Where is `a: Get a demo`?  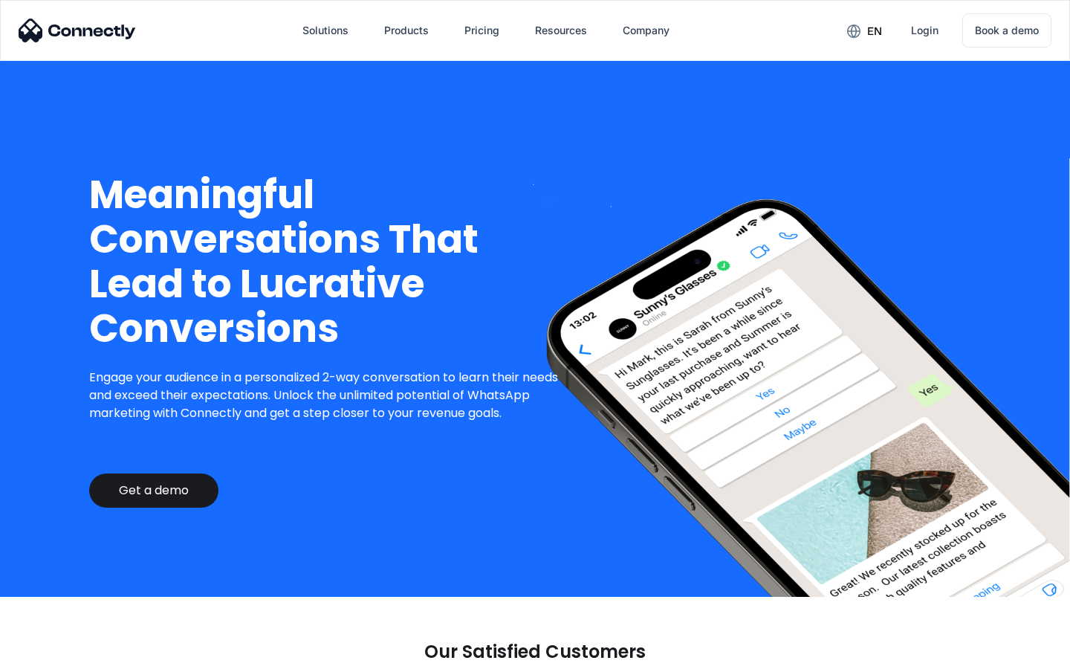 a: Get a demo is located at coordinates (154, 490).